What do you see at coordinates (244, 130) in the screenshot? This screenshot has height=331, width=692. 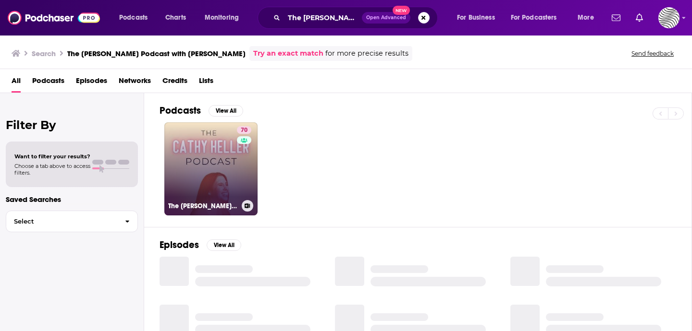 I see `a: 70` at bounding box center [244, 130].